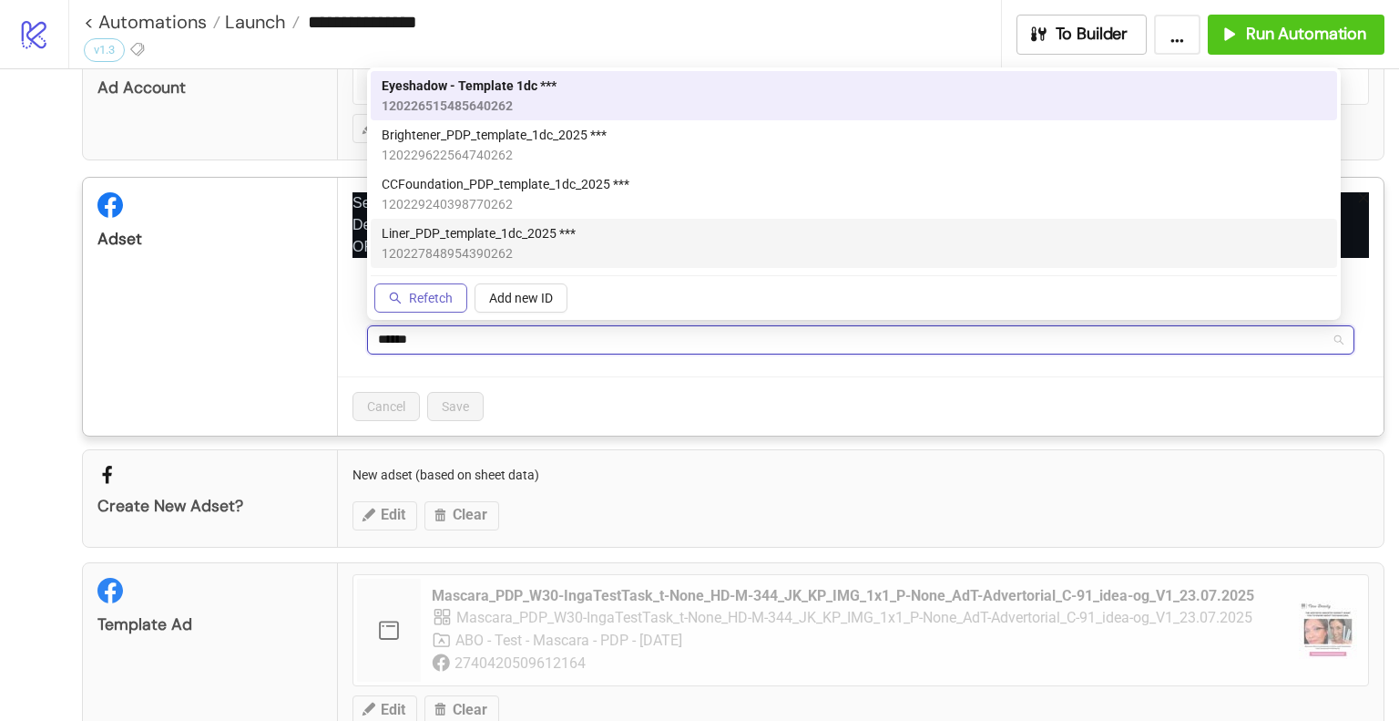 This screenshot has height=721, width=1399. Describe the element at coordinates (1306, 34) in the screenshot. I see `span: Run Automation` at that location.